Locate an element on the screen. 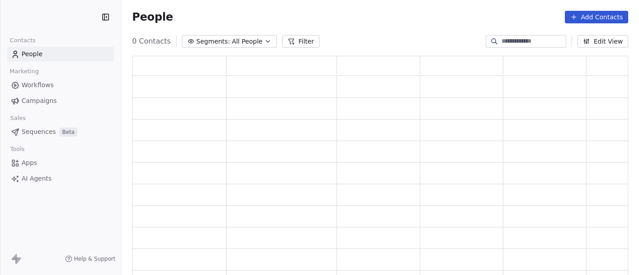 The height and width of the screenshot is (275, 639). a: Campaigns is located at coordinates (60, 101).